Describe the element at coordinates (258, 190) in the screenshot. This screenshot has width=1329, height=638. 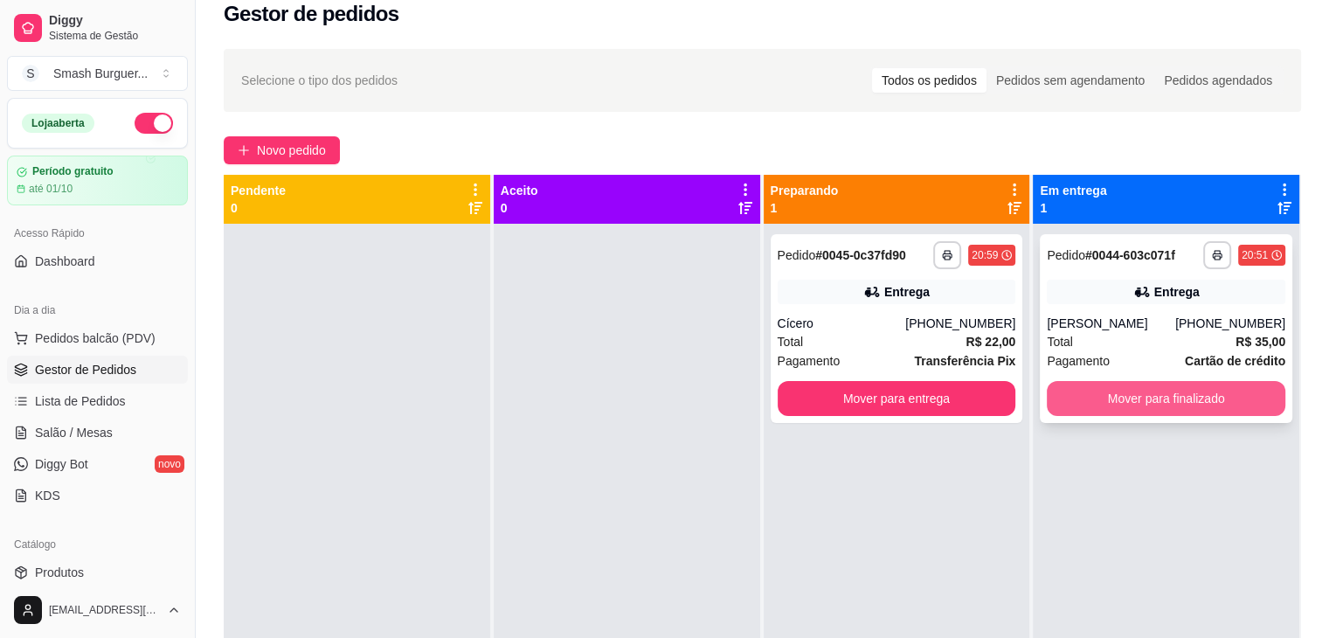
I see `p: Pendente` at that location.